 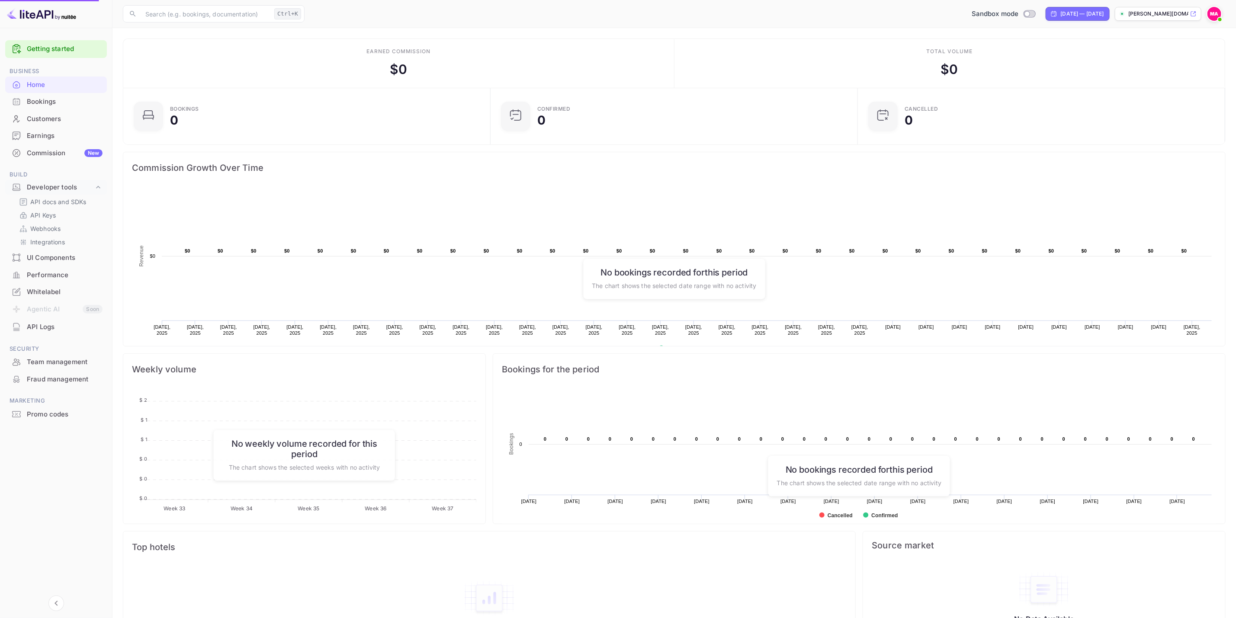 What do you see at coordinates (59, 228) in the screenshot?
I see `a: Webhooks` at bounding box center [59, 228].